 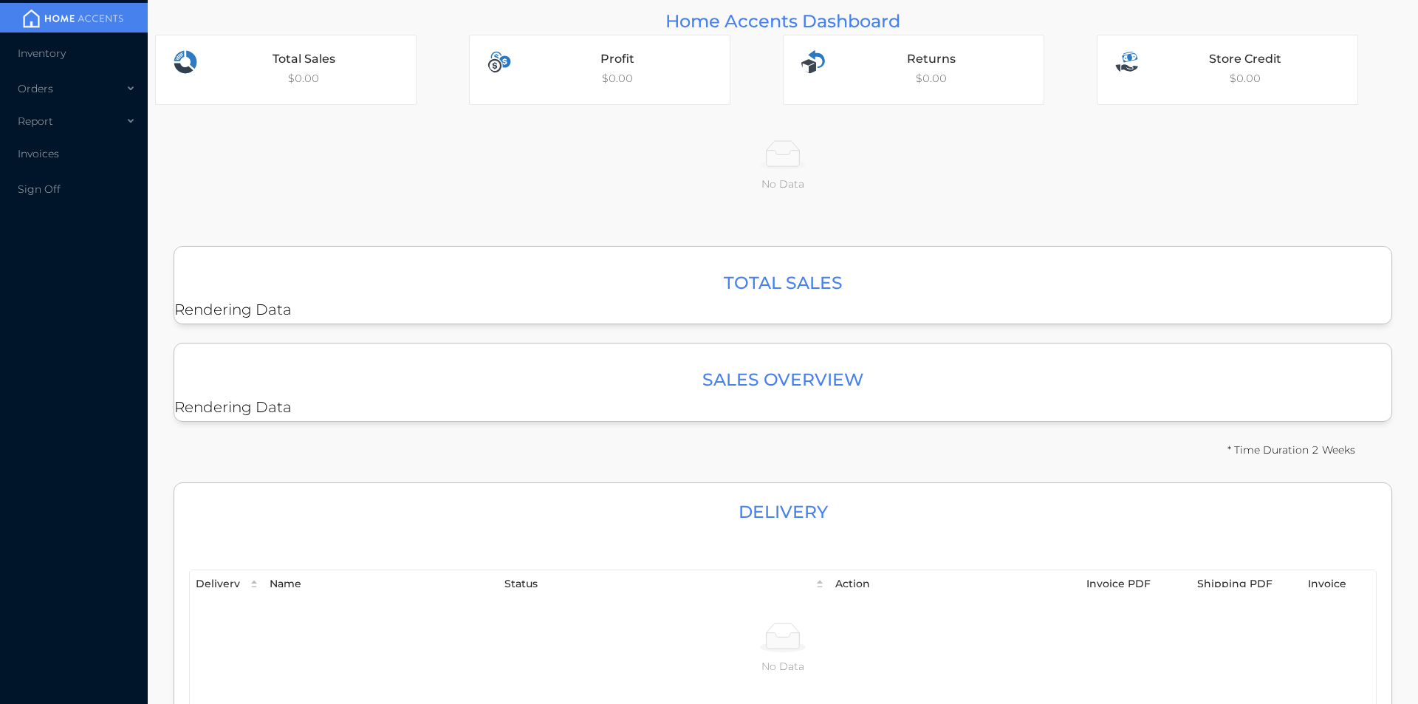 I want to click on img: mainBanner, so click(x=73, y=18).